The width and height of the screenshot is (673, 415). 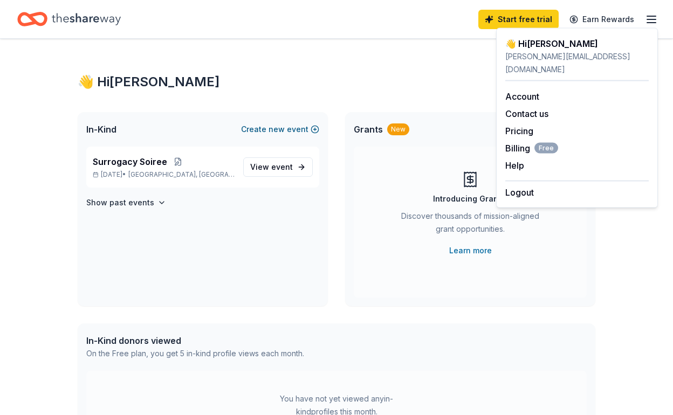 What do you see at coordinates (271, 167) in the screenshot?
I see `span: View` at bounding box center [271, 167].